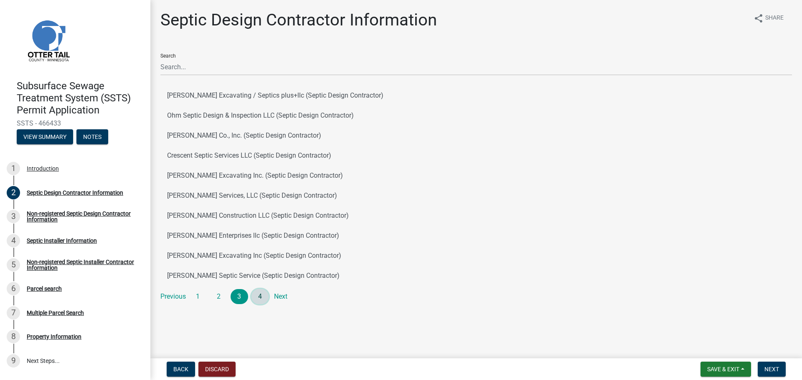  Describe the element at coordinates (725, 370) in the screenshot. I see `button: Save & Exit` at that location.